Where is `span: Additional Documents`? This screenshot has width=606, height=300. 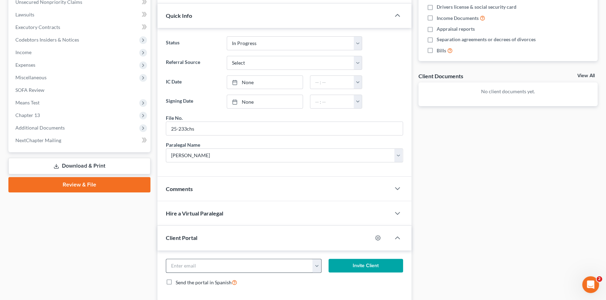
span: Additional Documents is located at coordinates (40, 128).